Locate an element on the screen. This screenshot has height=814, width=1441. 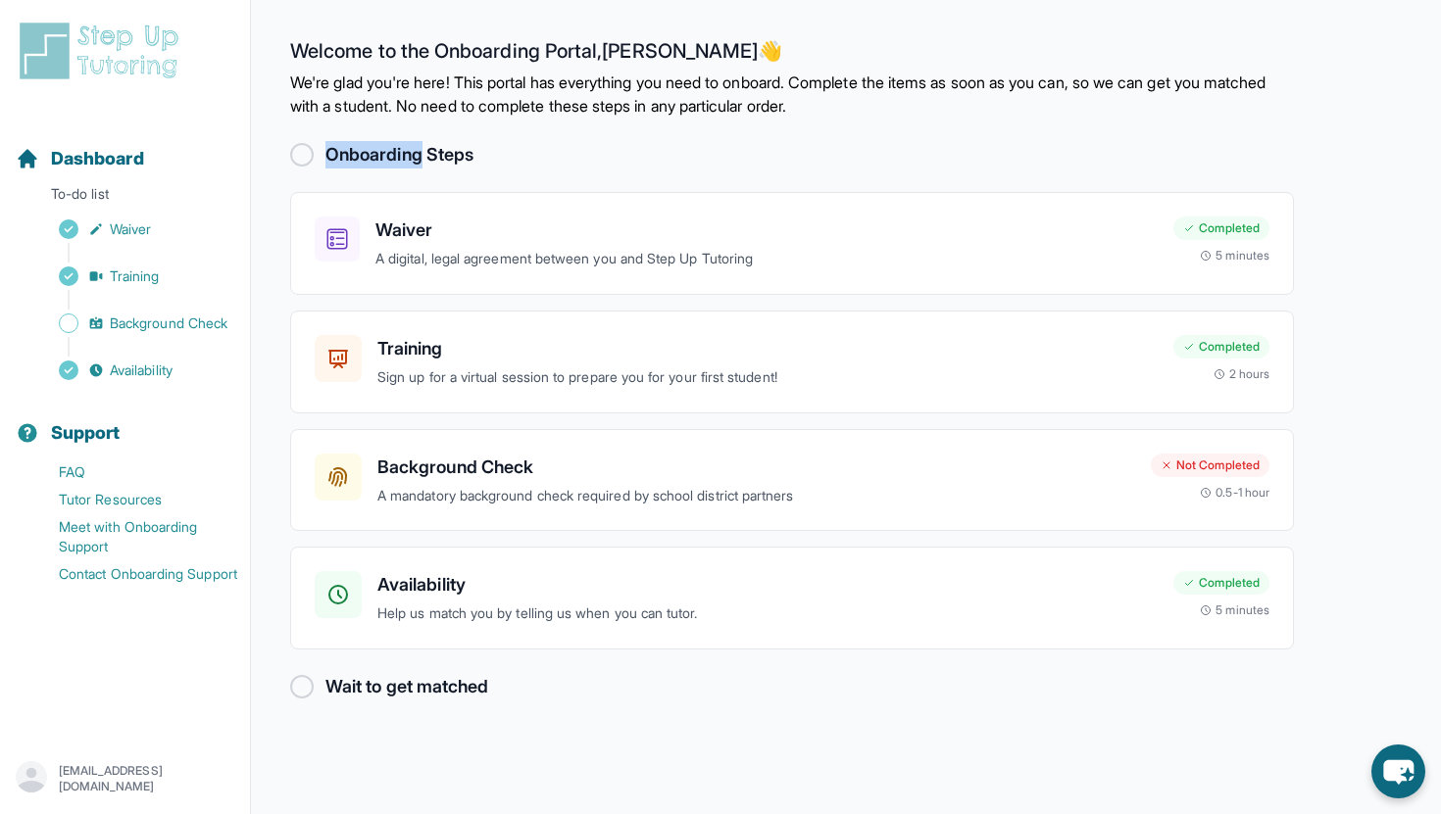
a: Background Check is located at coordinates (132, 323).